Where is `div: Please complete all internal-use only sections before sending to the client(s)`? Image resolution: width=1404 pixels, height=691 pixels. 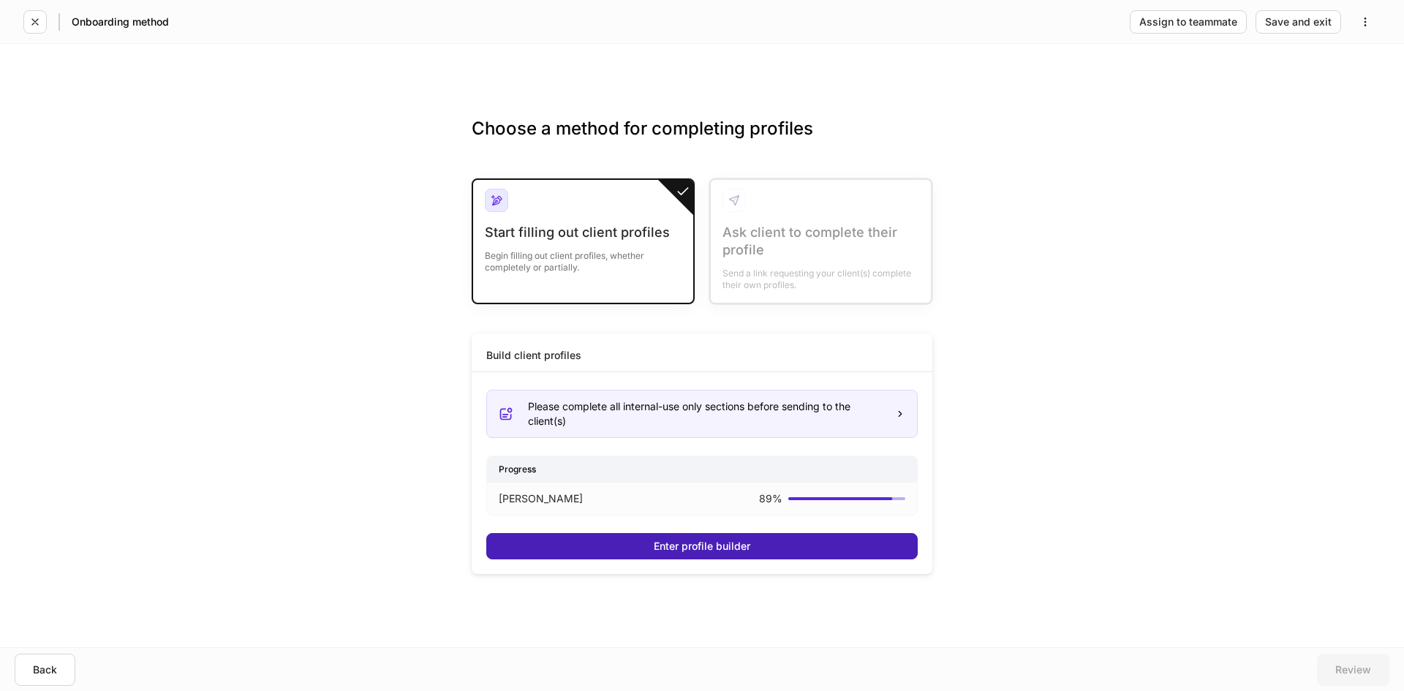
div: Please complete all internal-use only sections before sending to the client(s) is located at coordinates (706, 414).